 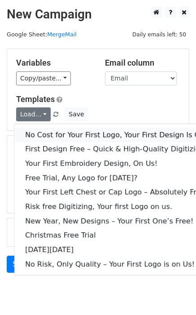 What do you see at coordinates (33, 114) in the screenshot?
I see `a: Load...` at bounding box center [33, 114].